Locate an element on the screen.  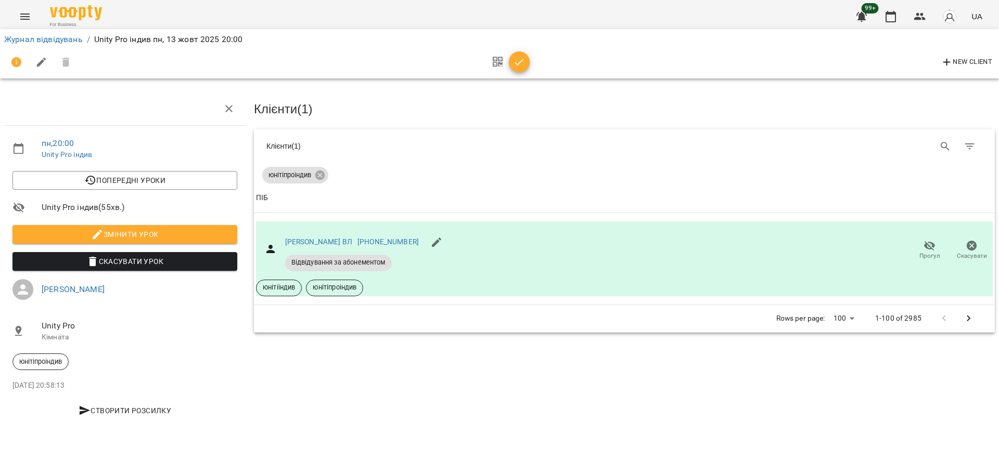
button: Змінити урок is located at coordinates (125, 235).